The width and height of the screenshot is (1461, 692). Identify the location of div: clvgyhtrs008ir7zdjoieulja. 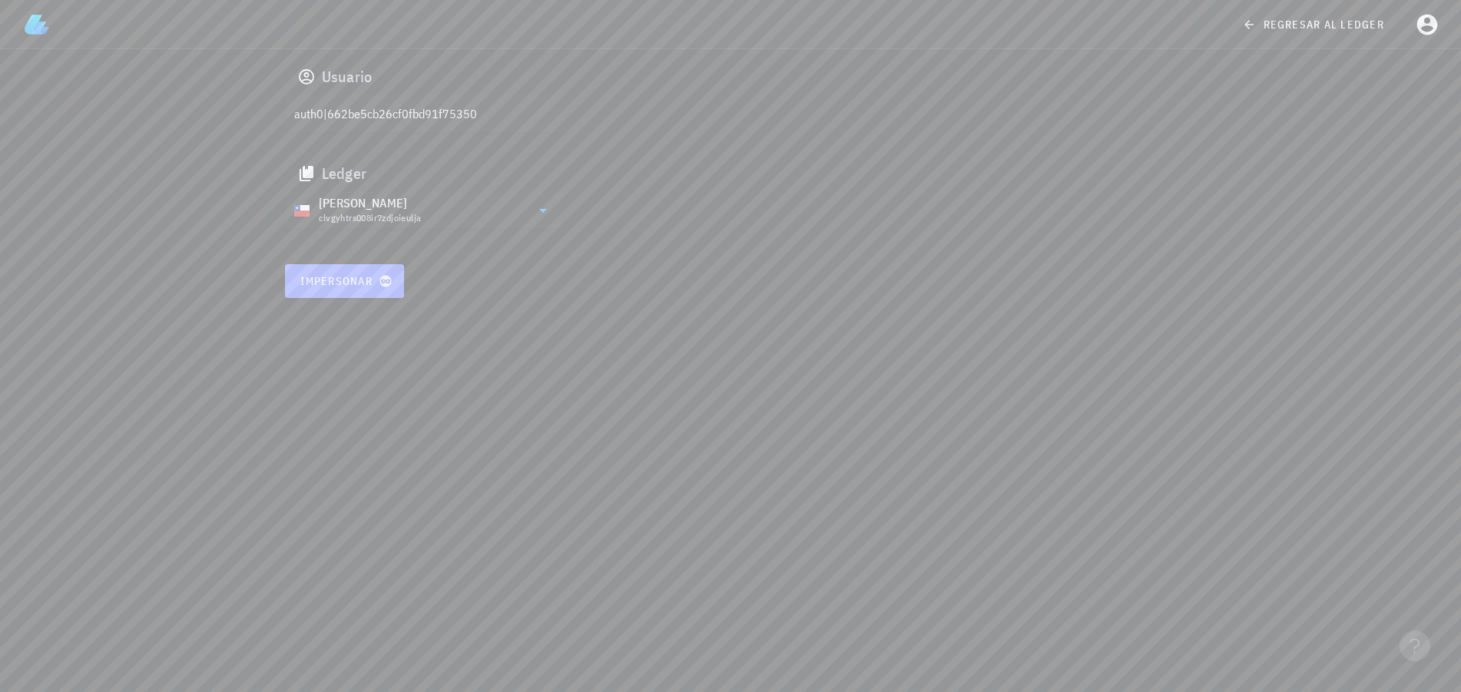
(370, 218).